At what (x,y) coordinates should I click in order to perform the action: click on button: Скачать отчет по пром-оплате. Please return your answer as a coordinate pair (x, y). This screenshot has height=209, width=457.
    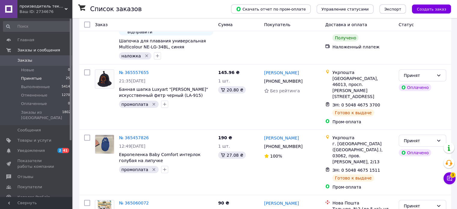
    Looking at the image, I should click on (271, 9).